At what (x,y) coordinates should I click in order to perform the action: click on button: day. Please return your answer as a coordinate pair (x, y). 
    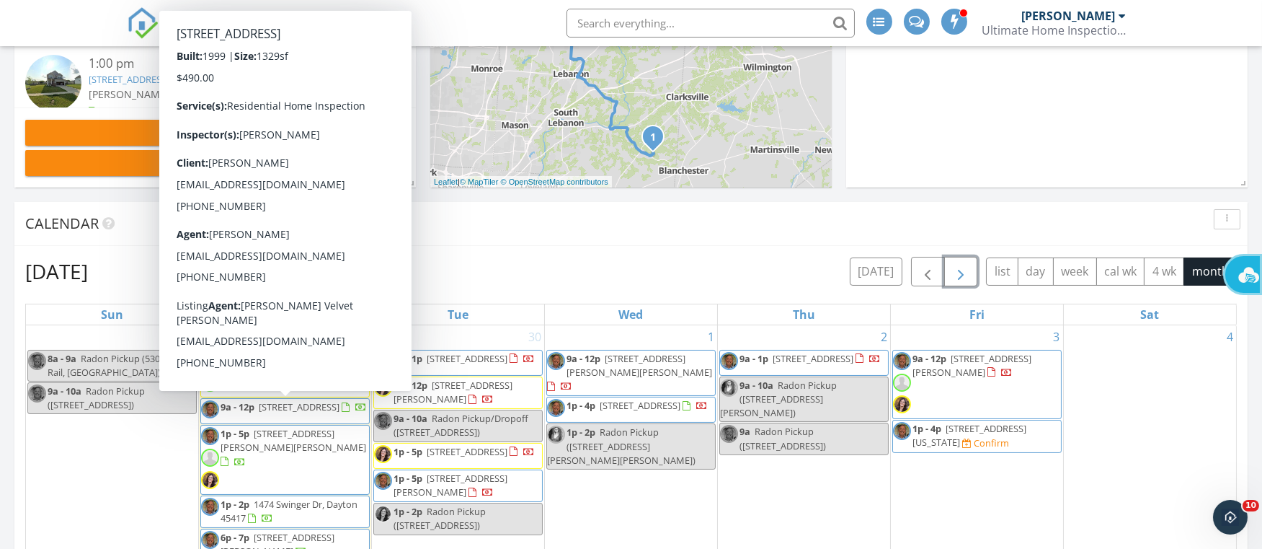
    Looking at the image, I should click on (1036, 271).